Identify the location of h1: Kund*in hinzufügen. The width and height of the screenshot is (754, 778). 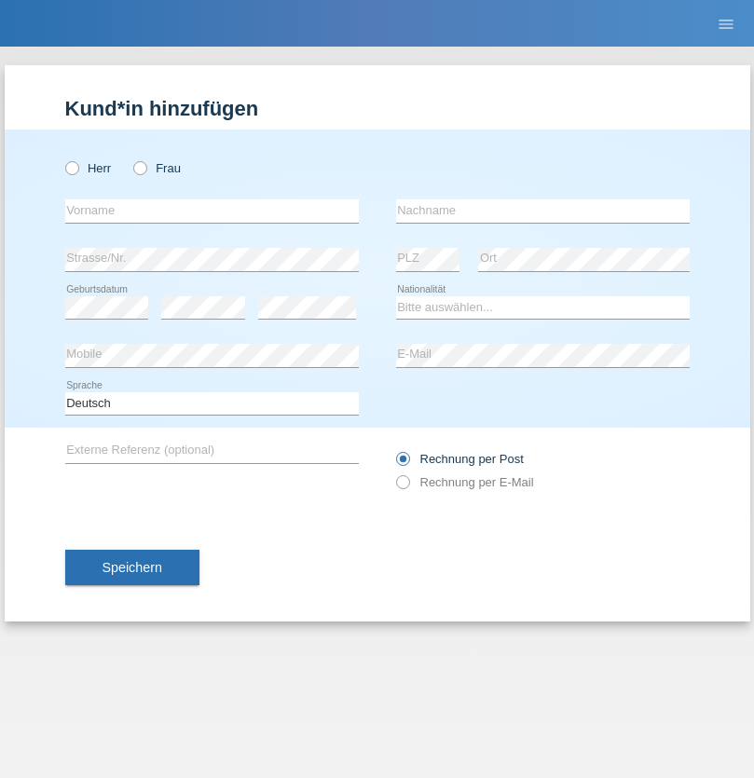
(378, 108).